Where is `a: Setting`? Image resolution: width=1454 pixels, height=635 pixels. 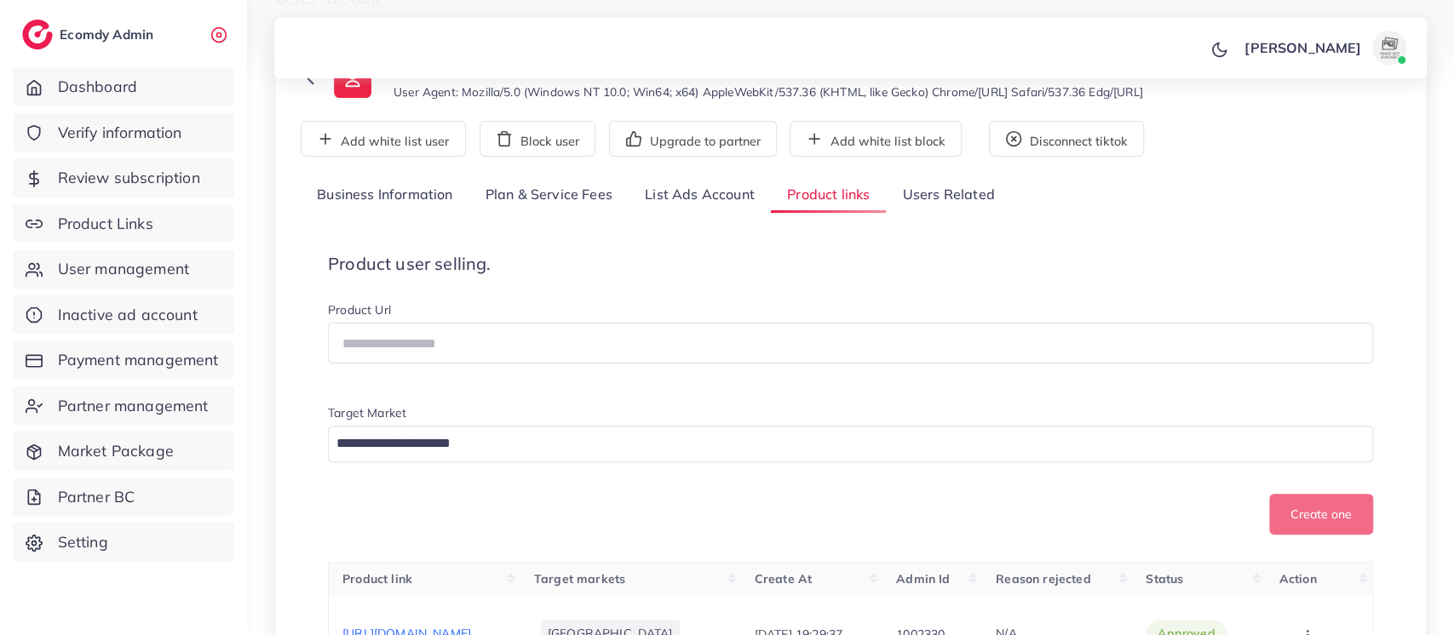
a: Setting is located at coordinates (123, 542).